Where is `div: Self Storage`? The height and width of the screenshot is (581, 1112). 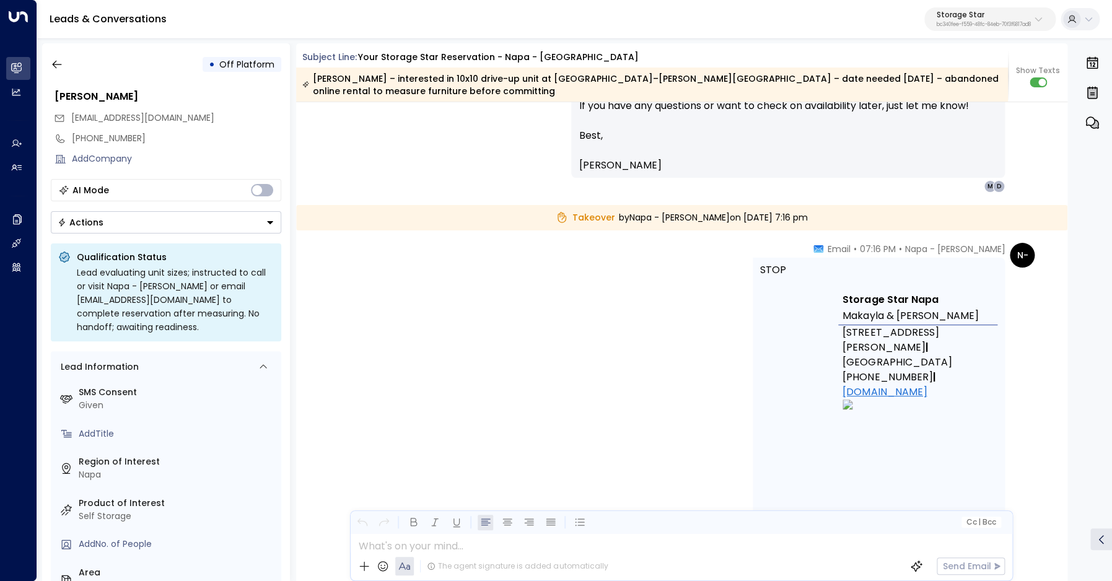 div: Self Storage is located at coordinates (177, 516).